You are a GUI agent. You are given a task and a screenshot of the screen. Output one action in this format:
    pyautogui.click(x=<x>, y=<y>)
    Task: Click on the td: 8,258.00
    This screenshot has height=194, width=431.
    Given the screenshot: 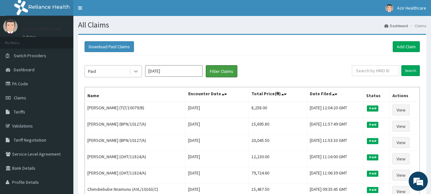 What is the action you would take?
    pyautogui.click(x=278, y=110)
    